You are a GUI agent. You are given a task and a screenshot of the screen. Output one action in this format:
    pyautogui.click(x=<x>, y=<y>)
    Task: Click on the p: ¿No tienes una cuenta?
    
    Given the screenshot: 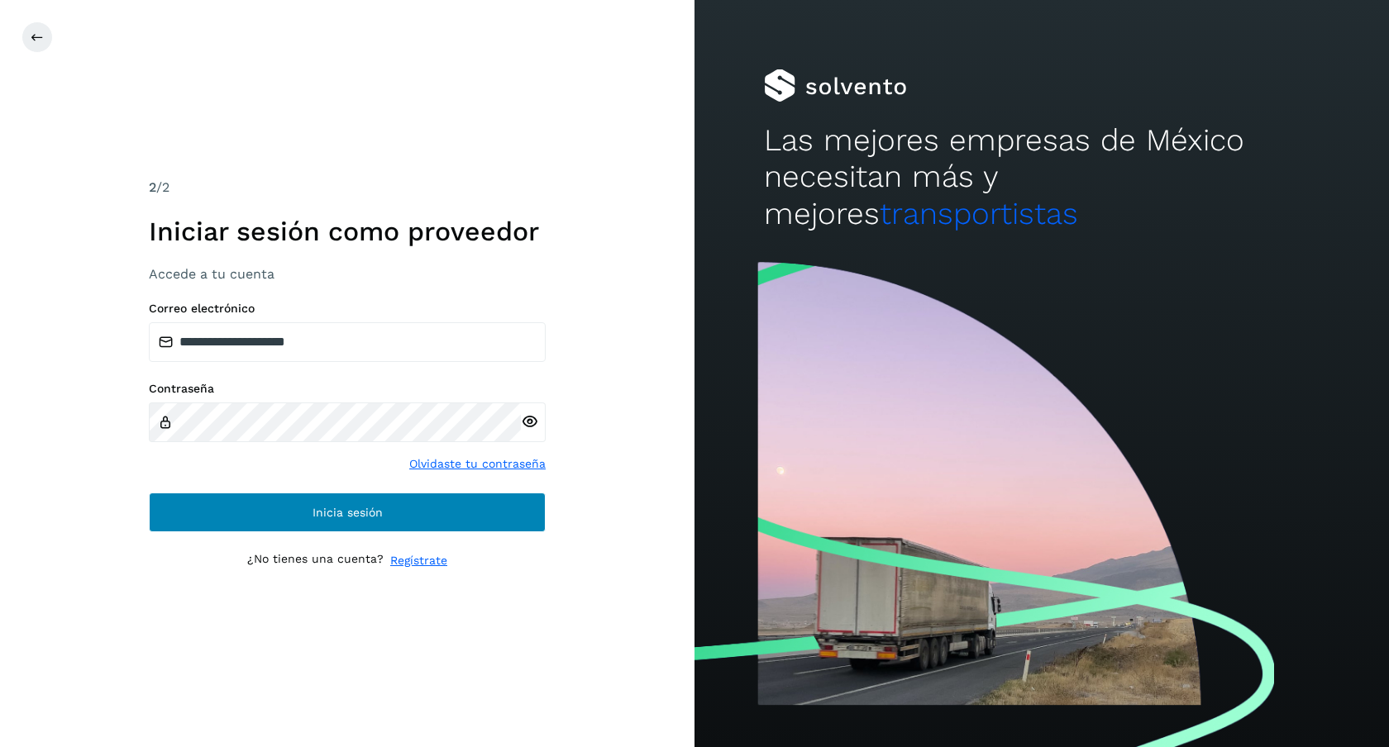 What is the action you would take?
    pyautogui.click(x=315, y=560)
    